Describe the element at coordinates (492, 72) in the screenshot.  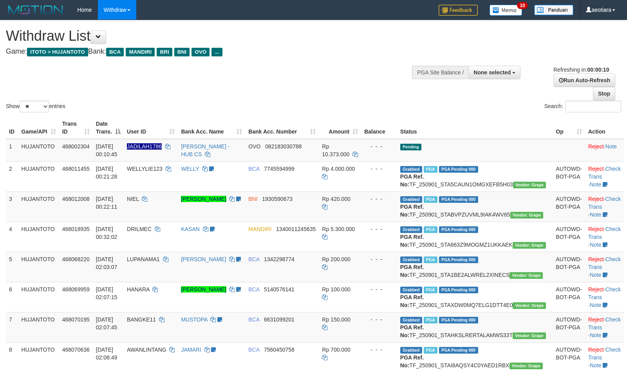
I see `span: None selected` at that location.